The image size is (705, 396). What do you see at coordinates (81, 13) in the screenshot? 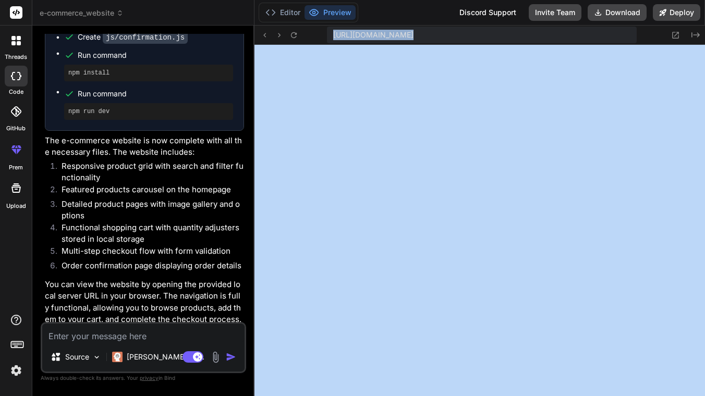
I see `span: e-commerce_website` at bounding box center [81, 13].